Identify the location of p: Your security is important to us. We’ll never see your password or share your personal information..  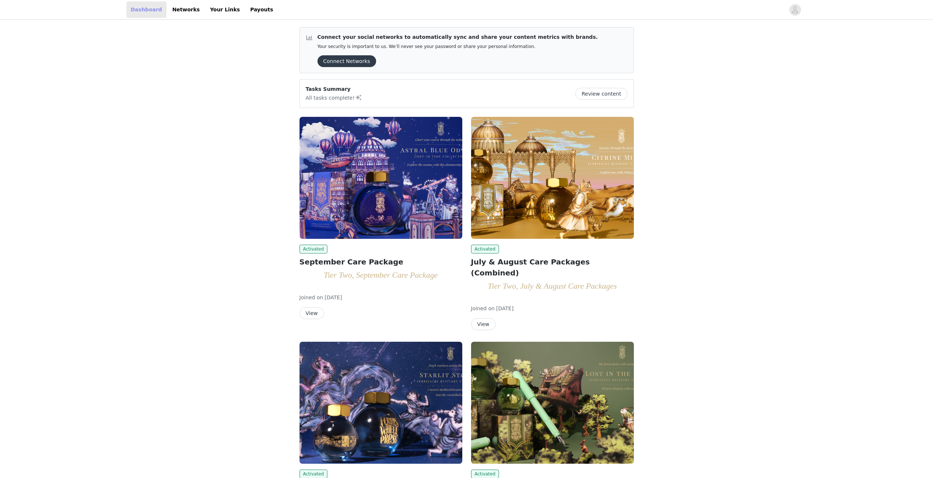
(458, 47).